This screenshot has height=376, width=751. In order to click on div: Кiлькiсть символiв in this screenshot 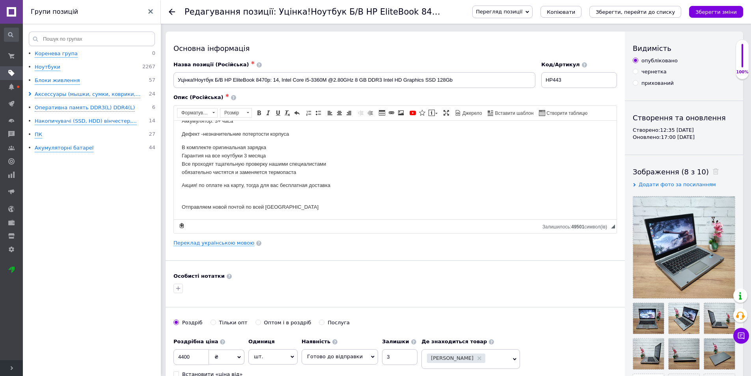, I will do `click(577, 226)`.